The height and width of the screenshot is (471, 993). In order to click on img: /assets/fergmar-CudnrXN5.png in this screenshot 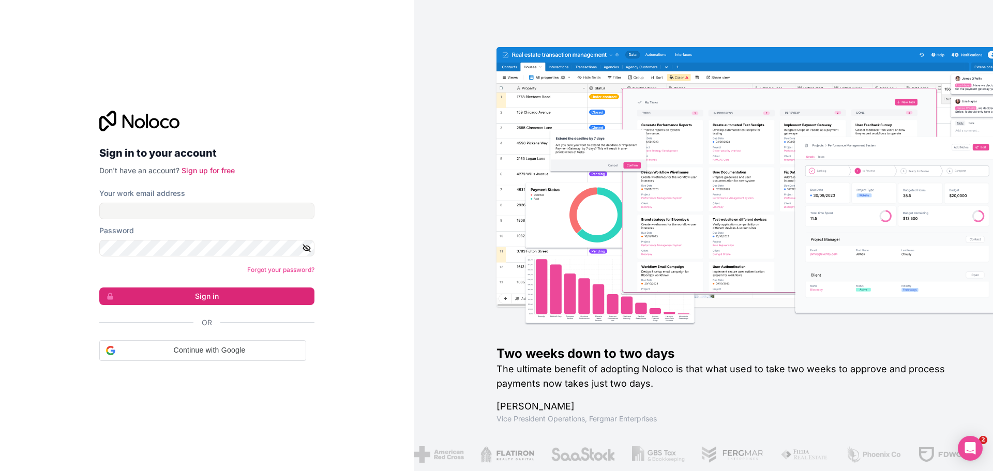, I will do `click(733, 454)`.